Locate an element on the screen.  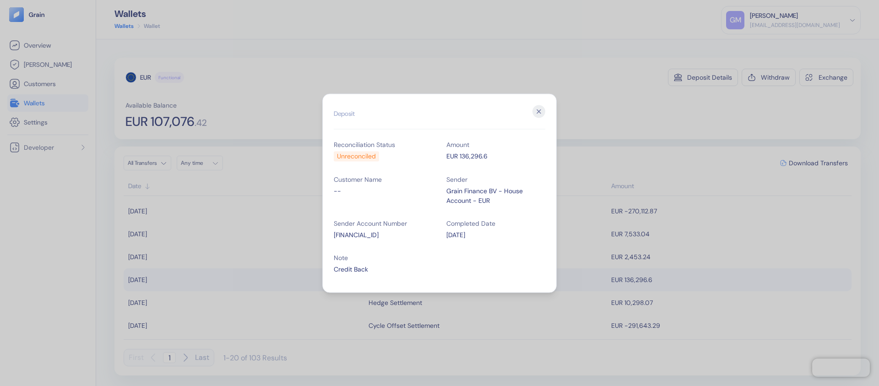
div: EUR 136,296.6 is located at coordinates (496, 156).